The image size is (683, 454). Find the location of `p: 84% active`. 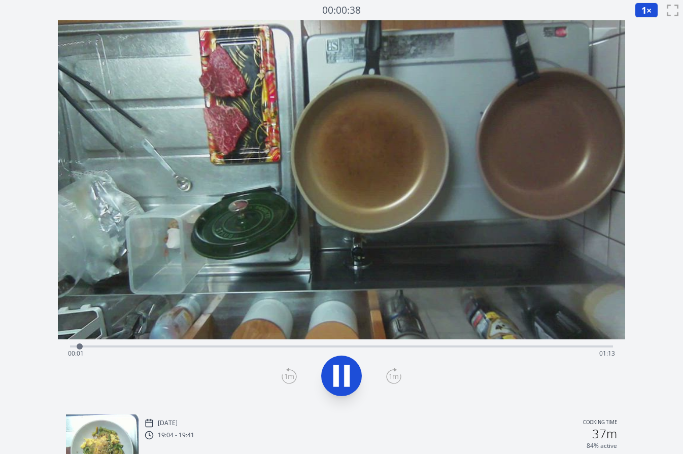

p: 84% active is located at coordinates (602, 446).